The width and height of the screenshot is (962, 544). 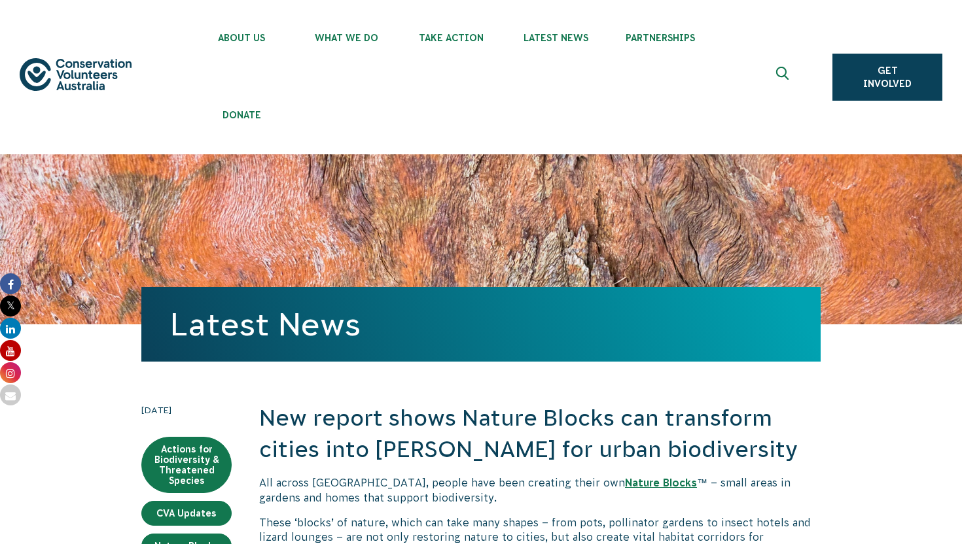 What do you see at coordinates (75, 75) in the screenshot?
I see `img: logo.svg` at bounding box center [75, 75].